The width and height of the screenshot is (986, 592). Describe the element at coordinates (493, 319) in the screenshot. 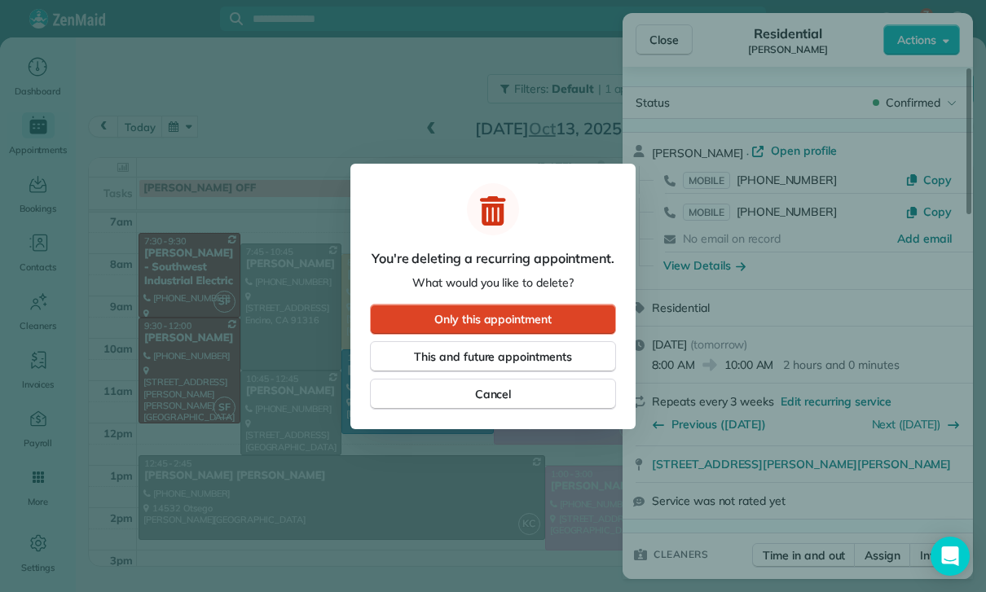

I see `span: Only this appointment` at that location.